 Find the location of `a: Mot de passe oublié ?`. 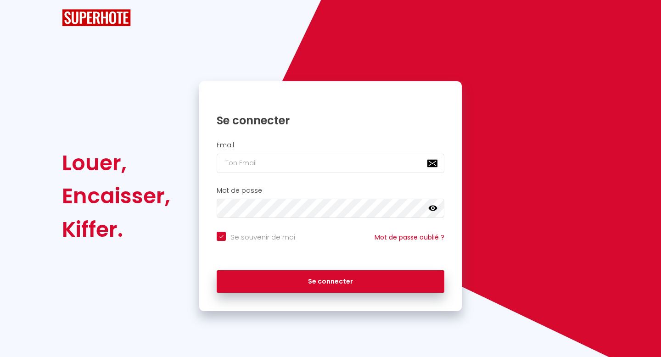

a: Mot de passe oublié ? is located at coordinates (410, 237).